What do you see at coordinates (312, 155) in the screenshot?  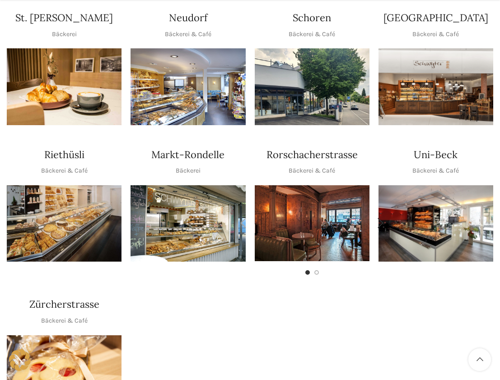 I see `h4: Rorschacherstrasse` at bounding box center [312, 155].